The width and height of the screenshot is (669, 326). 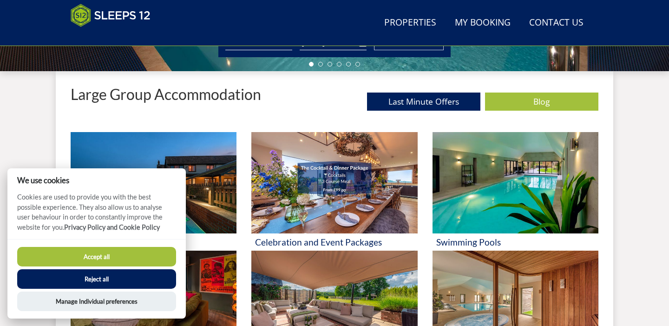 I want to click on button: Reject all, so click(x=97, y=279).